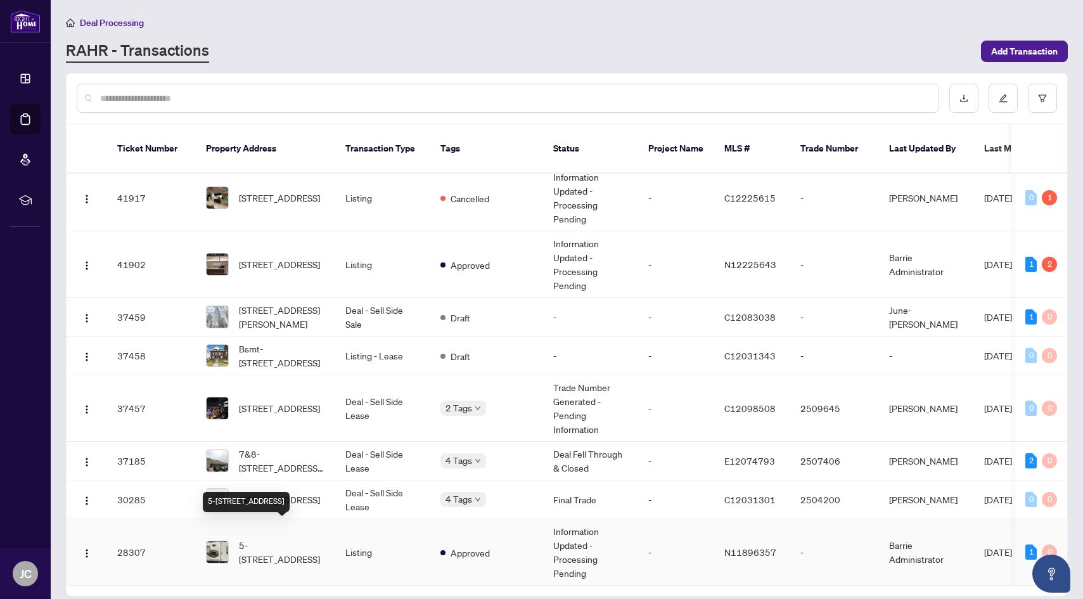 The height and width of the screenshot is (599, 1083). I want to click on span: Draft, so click(460, 317).